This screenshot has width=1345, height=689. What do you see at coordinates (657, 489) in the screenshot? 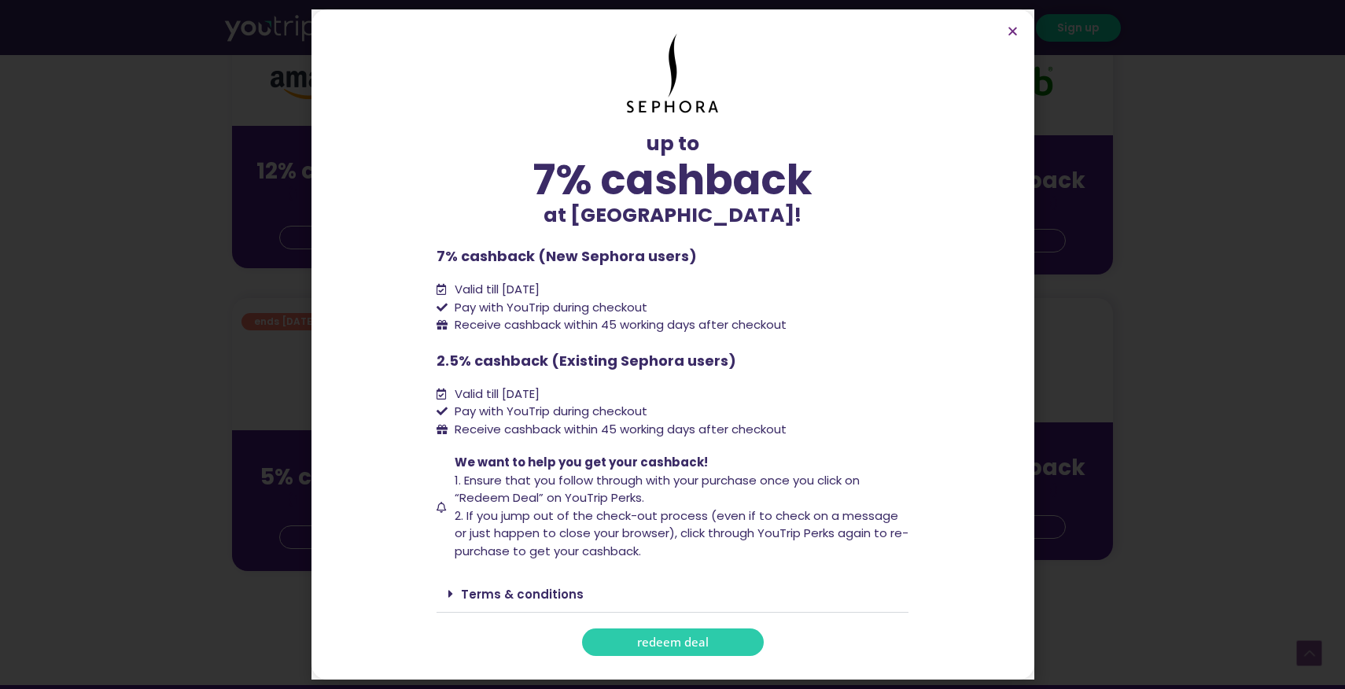
I see `span: 1. Ensure that you follow through with your purchase once you click on “Redeem Deal” on YouTrip P...` at bounding box center [657, 489].